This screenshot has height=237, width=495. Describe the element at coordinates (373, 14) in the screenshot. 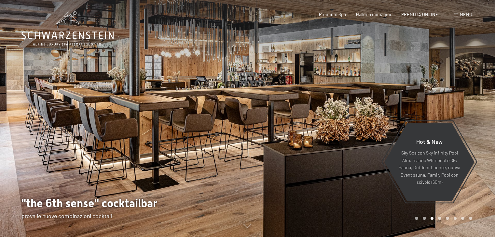

I see `a: Galleria immagini` at that location.